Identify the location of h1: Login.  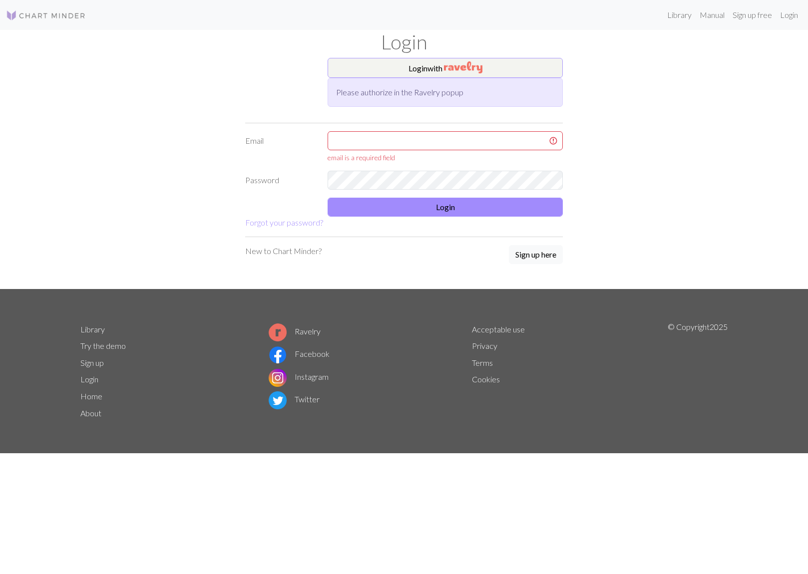
(404, 42).